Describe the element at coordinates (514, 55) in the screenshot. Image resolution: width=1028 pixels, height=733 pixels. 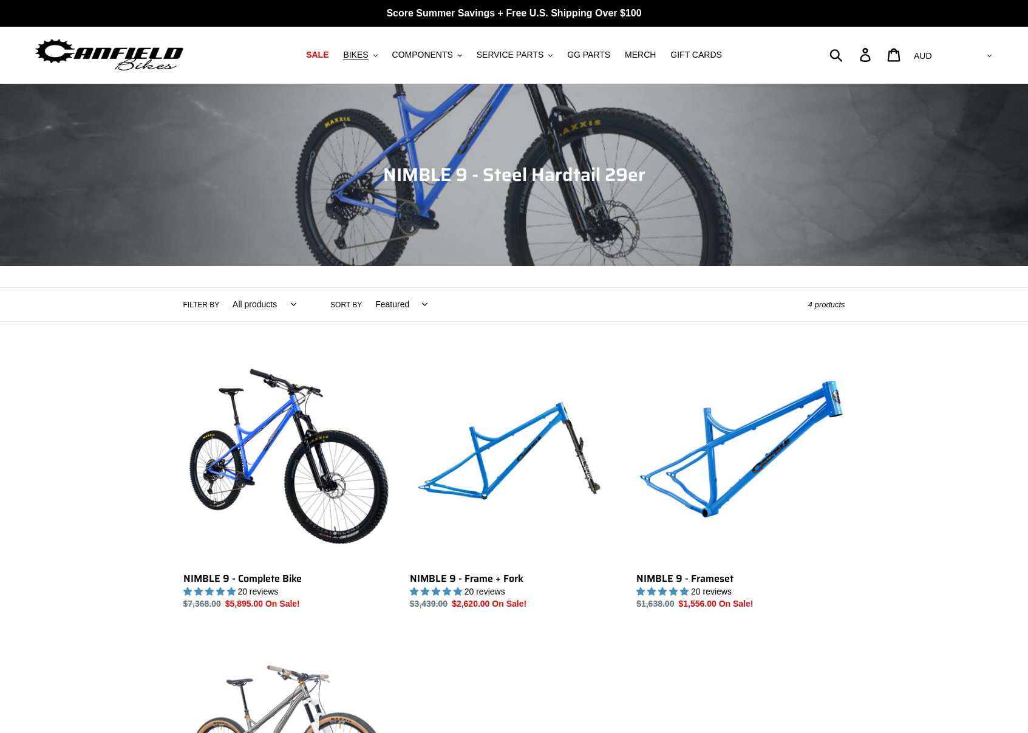
I see `button: SERVICE PARTS` at that location.